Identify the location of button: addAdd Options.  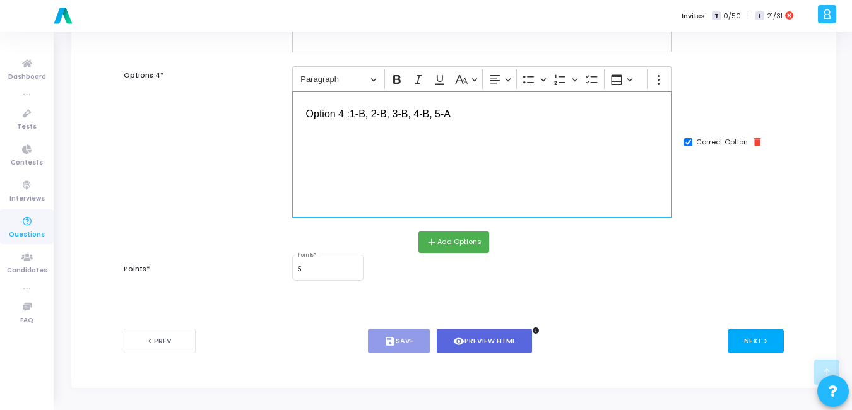
(454, 242).